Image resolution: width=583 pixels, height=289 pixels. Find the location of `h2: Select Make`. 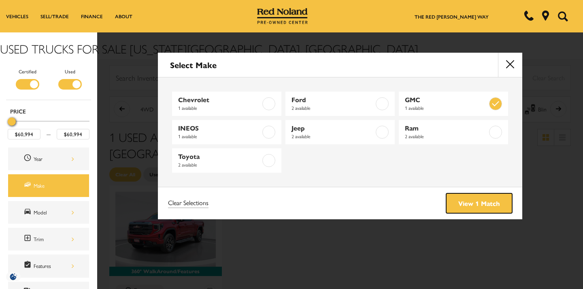

h2: Select Make is located at coordinates (193, 65).